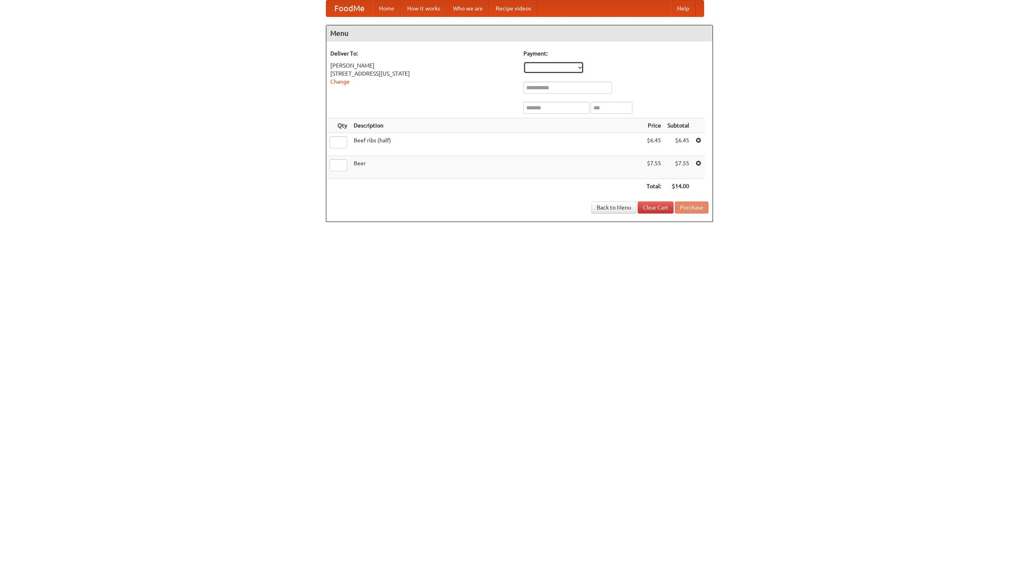 The height and width of the screenshot is (569, 1030). Describe the element at coordinates (340, 82) in the screenshot. I see `a: Change` at that location.